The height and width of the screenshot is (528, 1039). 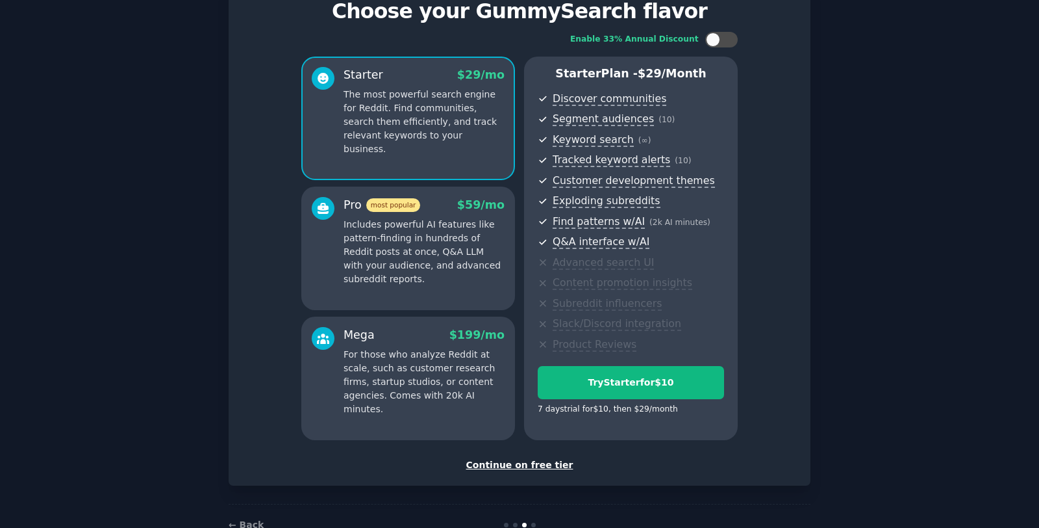 I want to click on div: Mega, so click(x=359, y=335).